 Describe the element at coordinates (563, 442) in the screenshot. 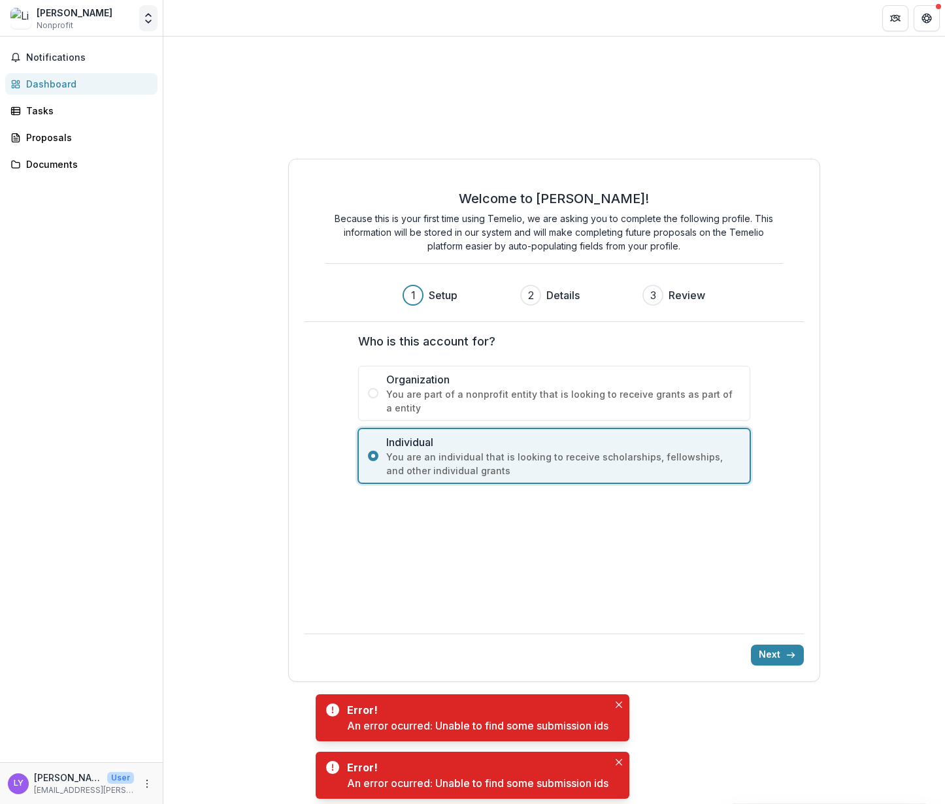

I see `span: Individual` at that location.